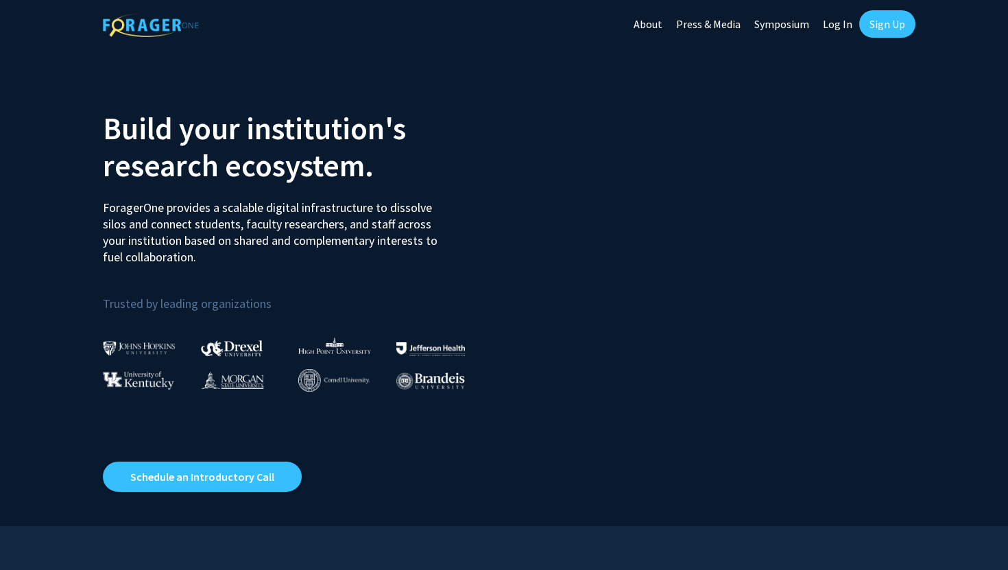 The height and width of the screenshot is (570, 1008). Describe the element at coordinates (298, 295) in the screenshot. I see `p: Trusted by leading organizations` at that location.